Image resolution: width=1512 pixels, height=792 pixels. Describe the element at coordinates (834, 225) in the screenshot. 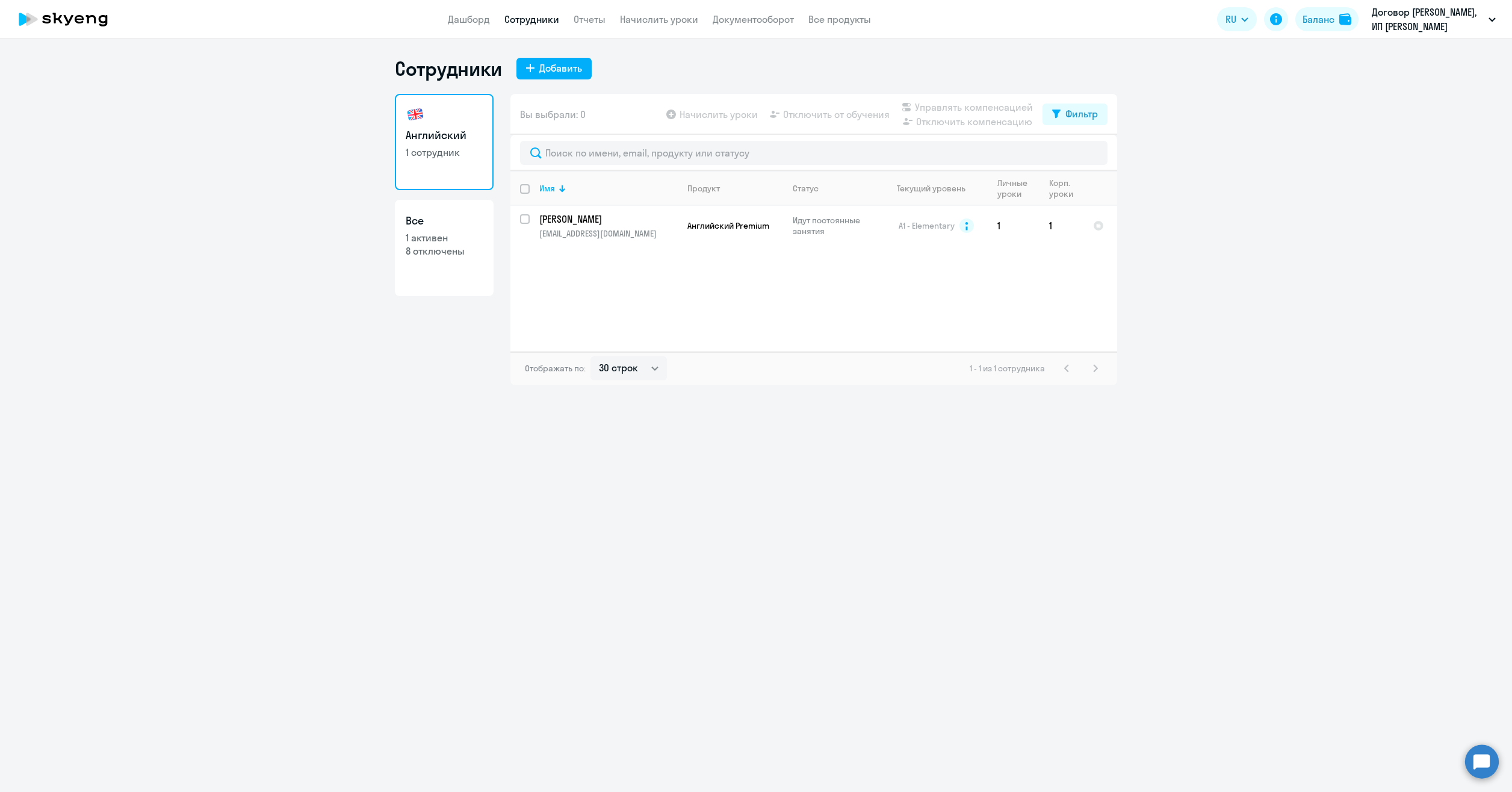

I see `p: Идут постоянные занятия` at that location.